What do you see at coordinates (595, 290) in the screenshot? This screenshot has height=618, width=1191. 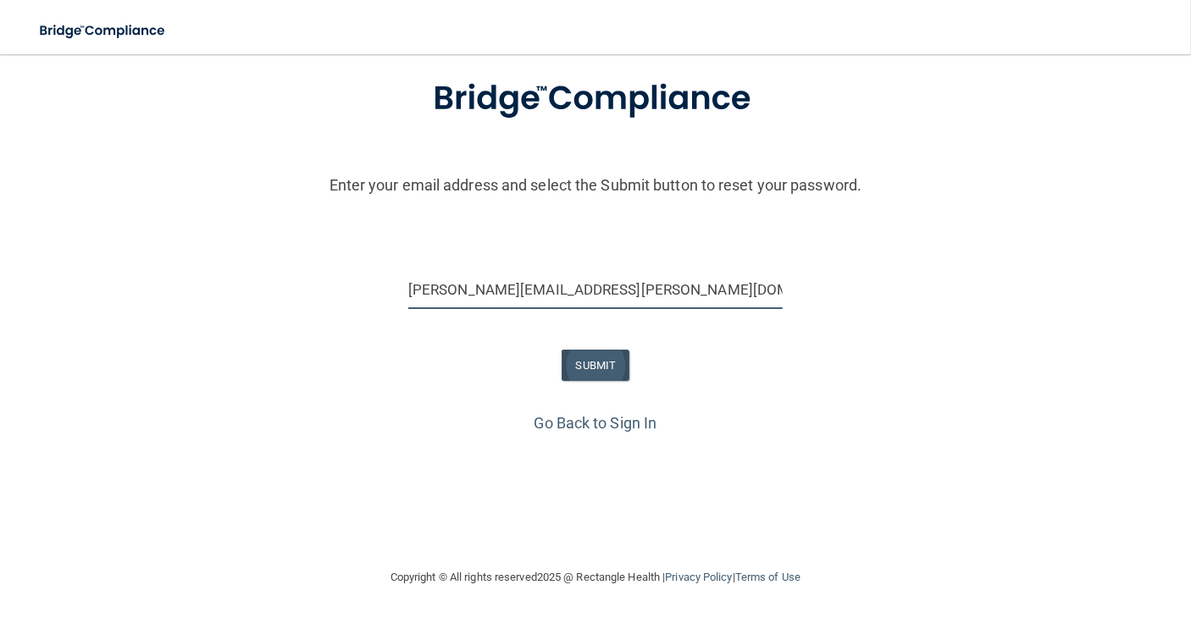 I see `input: Email` at bounding box center [595, 290].